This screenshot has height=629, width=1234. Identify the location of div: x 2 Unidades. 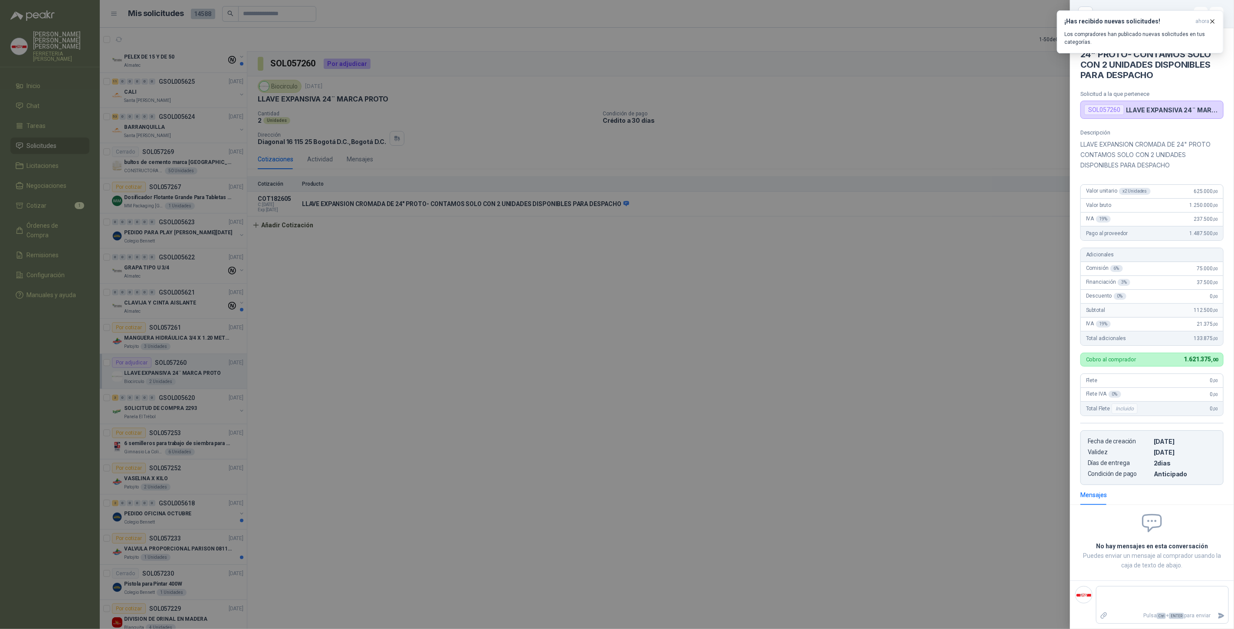
(1135, 191).